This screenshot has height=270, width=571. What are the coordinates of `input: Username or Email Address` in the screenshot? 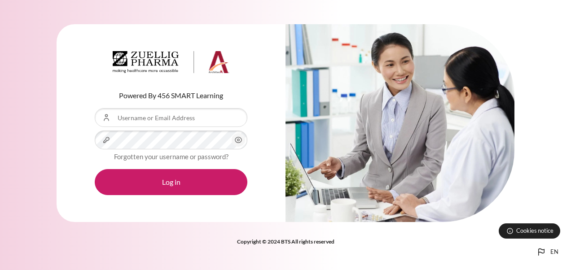 It's located at (171, 118).